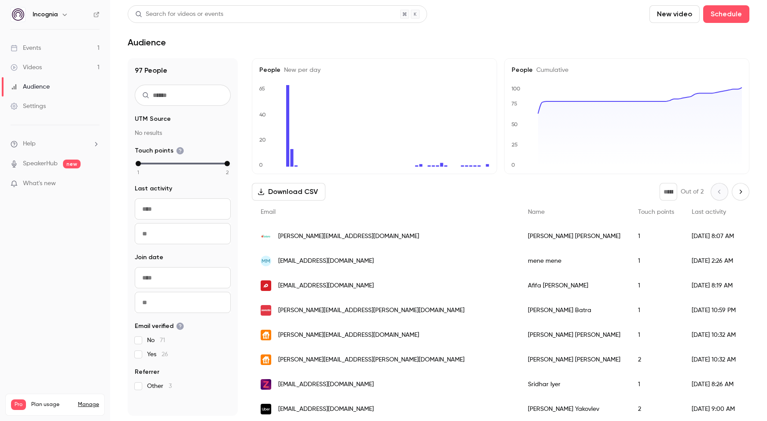  I want to click on span: mm, so click(266, 261).